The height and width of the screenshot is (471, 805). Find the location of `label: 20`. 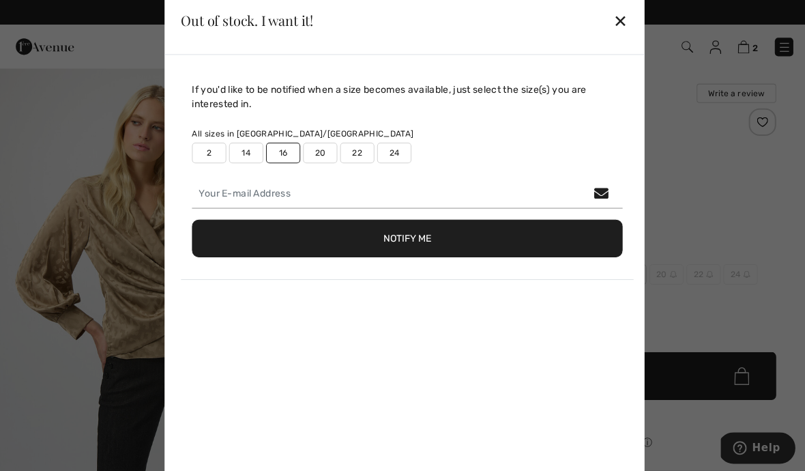

label: 20 is located at coordinates (319, 152).